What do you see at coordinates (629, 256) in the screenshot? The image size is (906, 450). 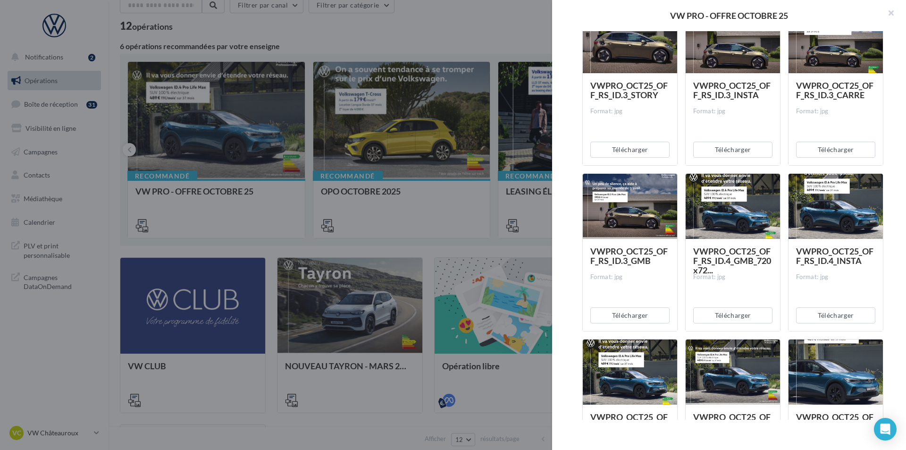 I see `span: VWPRO_OCT25_OFF_RS_ID.3_GMB` at bounding box center [629, 256].